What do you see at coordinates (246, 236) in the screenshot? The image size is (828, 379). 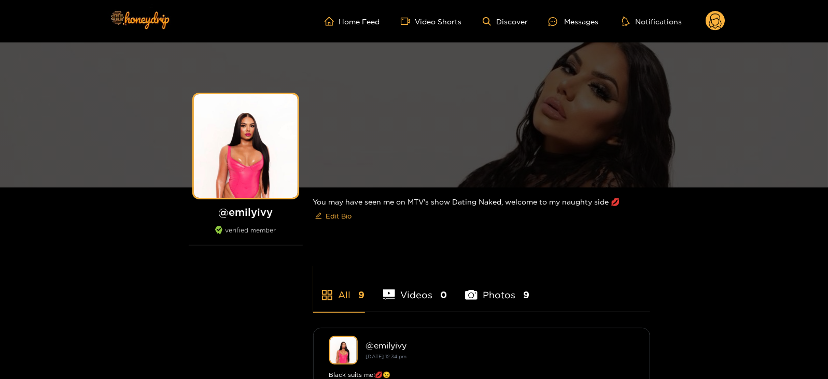 I see `div: verified member` at bounding box center [246, 236].